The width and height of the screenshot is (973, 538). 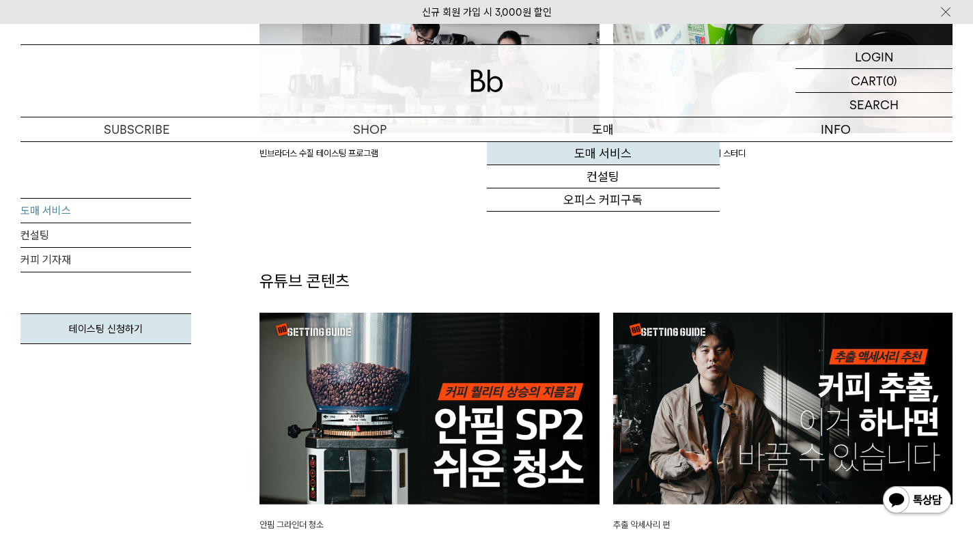 What do you see at coordinates (874, 57) in the screenshot?
I see `p: LOGIN` at bounding box center [874, 57].